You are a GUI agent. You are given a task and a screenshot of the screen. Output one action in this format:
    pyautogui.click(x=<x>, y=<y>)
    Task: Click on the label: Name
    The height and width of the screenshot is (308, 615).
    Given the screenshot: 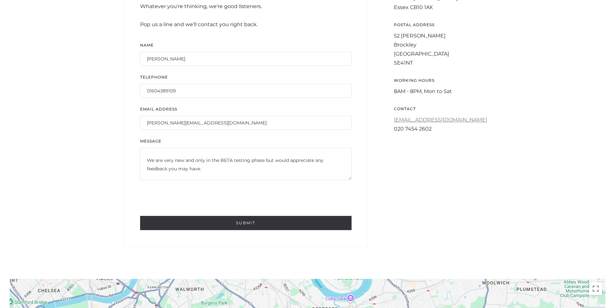 What is the action you would take?
    pyautogui.click(x=246, y=45)
    